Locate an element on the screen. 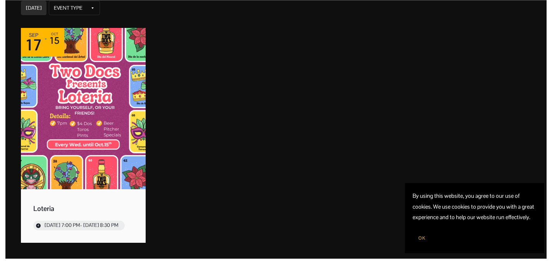  img: Picture for 'Loteria' event is located at coordinates (83, 108).